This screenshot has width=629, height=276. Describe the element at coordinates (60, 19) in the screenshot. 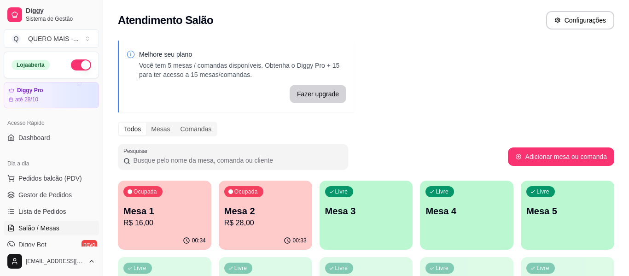

I see `span: Sistema de Gestão` at that location.